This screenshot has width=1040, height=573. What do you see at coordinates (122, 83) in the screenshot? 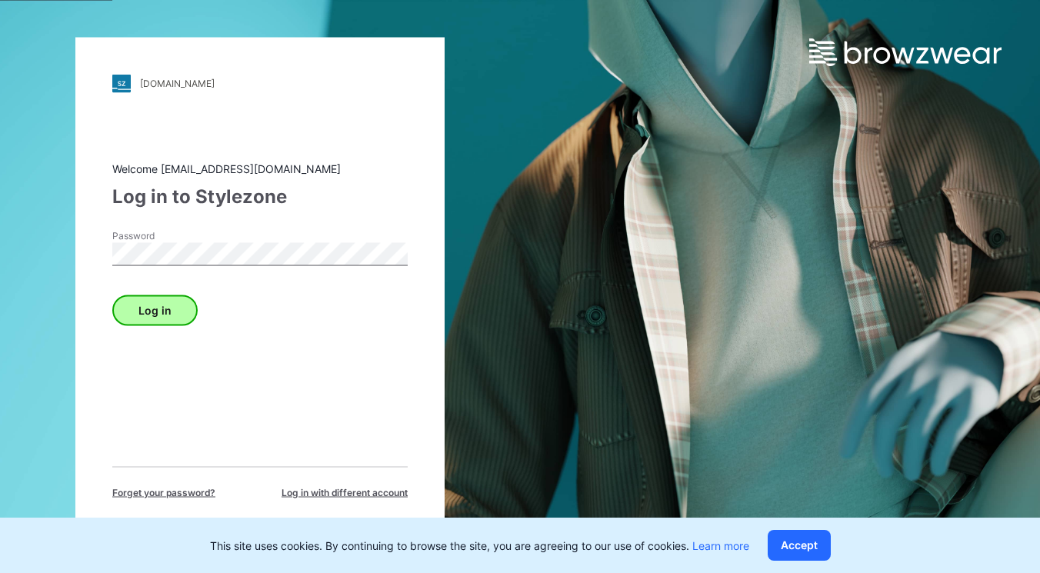
I see `img: stylezone-logo.562084cfcfab977791bfbf7441f1a819.svg` at bounding box center [122, 83].